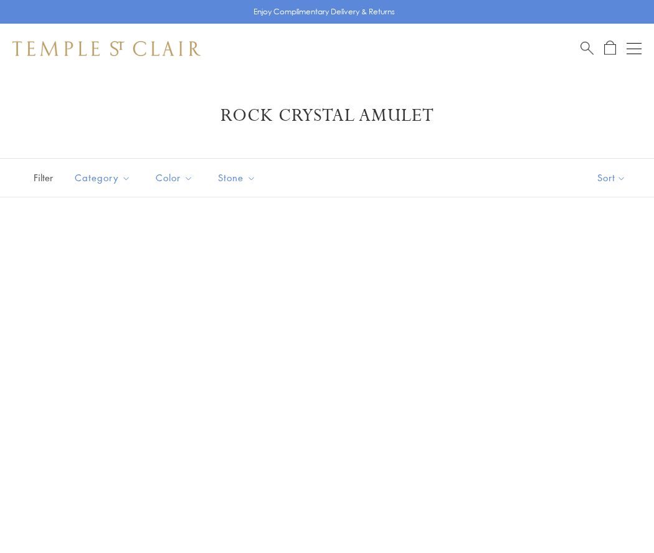 This screenshot has height=553, width=654. Describe the element at coordinates (237, 177) in the screenshot. I see `button: Stone` at that location.